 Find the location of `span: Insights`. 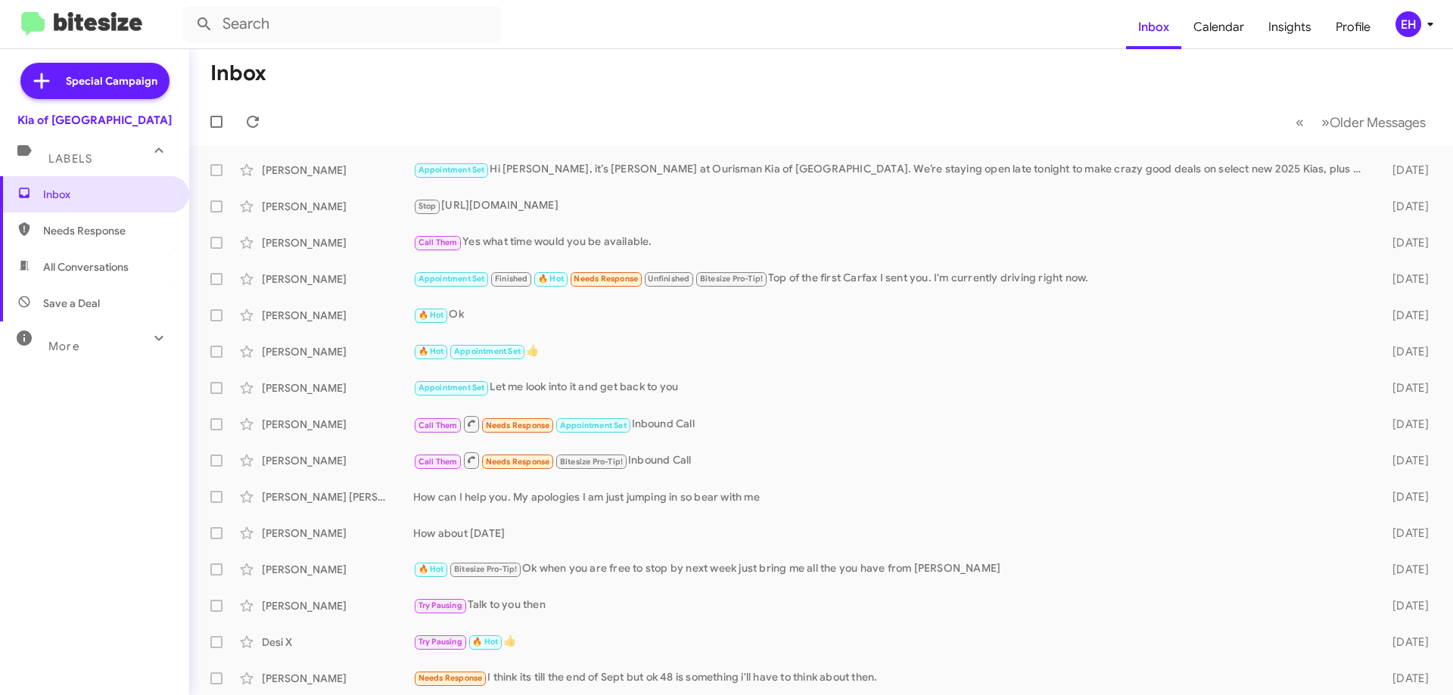

span: Insights is located at coordinates (1289, 27).